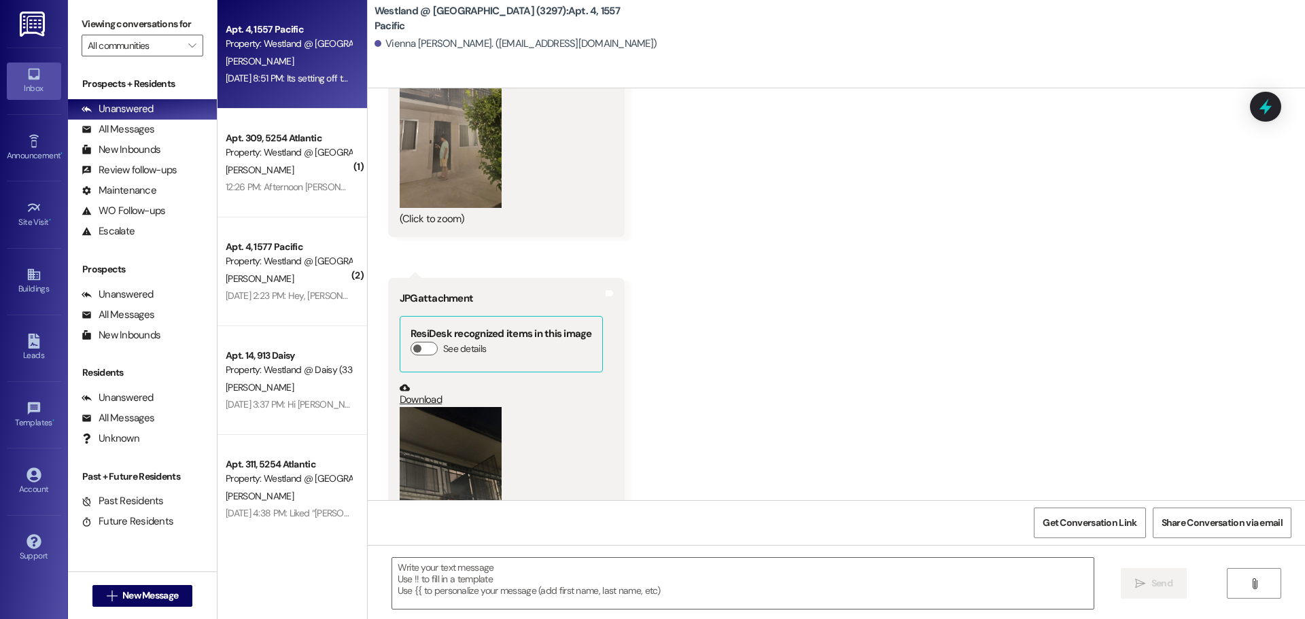 The height and width of the screenshot is (619, 1305). I want to click on div: WO Follow-ups, so click(123, 211).